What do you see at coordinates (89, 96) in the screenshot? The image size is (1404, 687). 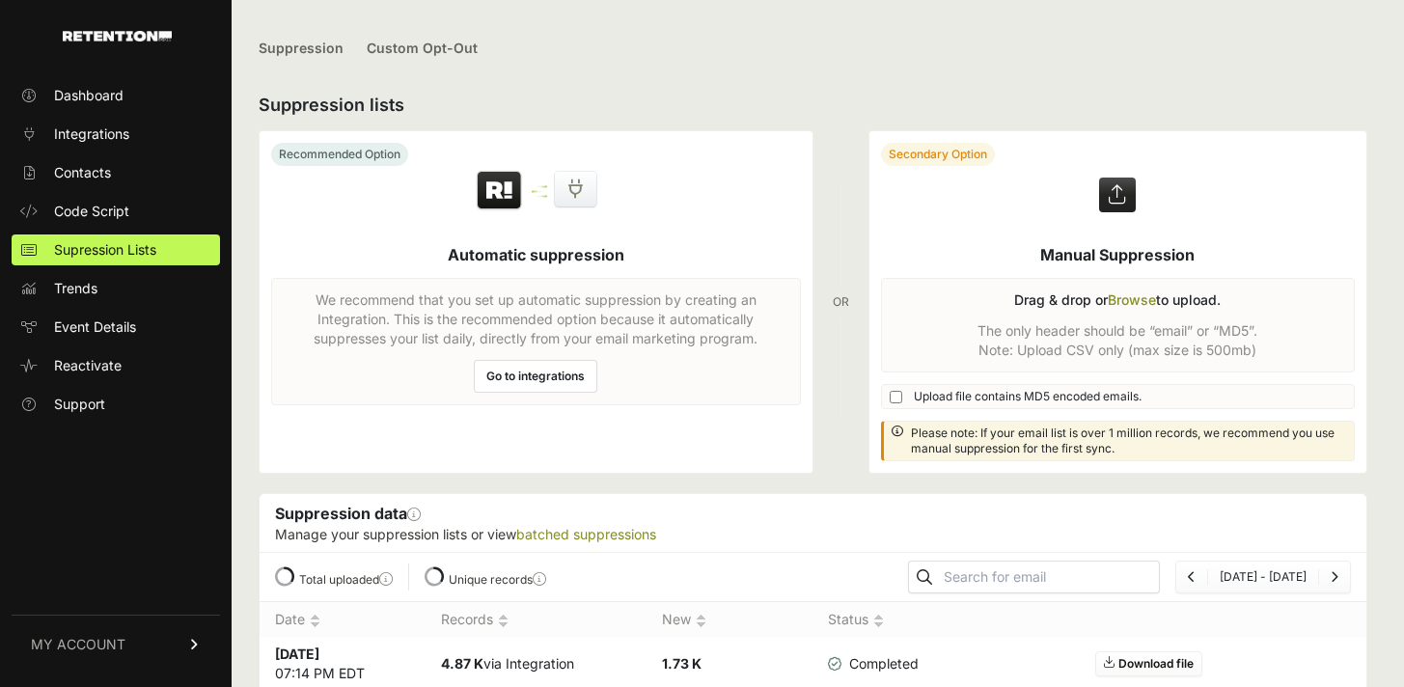 I see `span: Dashboard` at bounding box center [89, 96].